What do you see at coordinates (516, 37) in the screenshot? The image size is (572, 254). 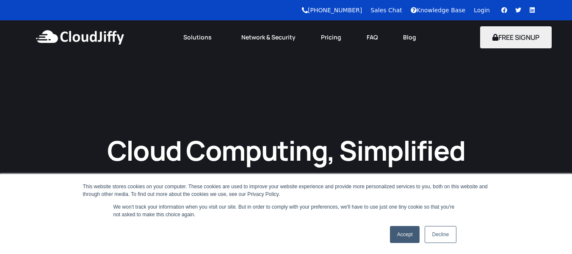 I see `a: FREE SIGNUP` at bounding box center [516, 37].